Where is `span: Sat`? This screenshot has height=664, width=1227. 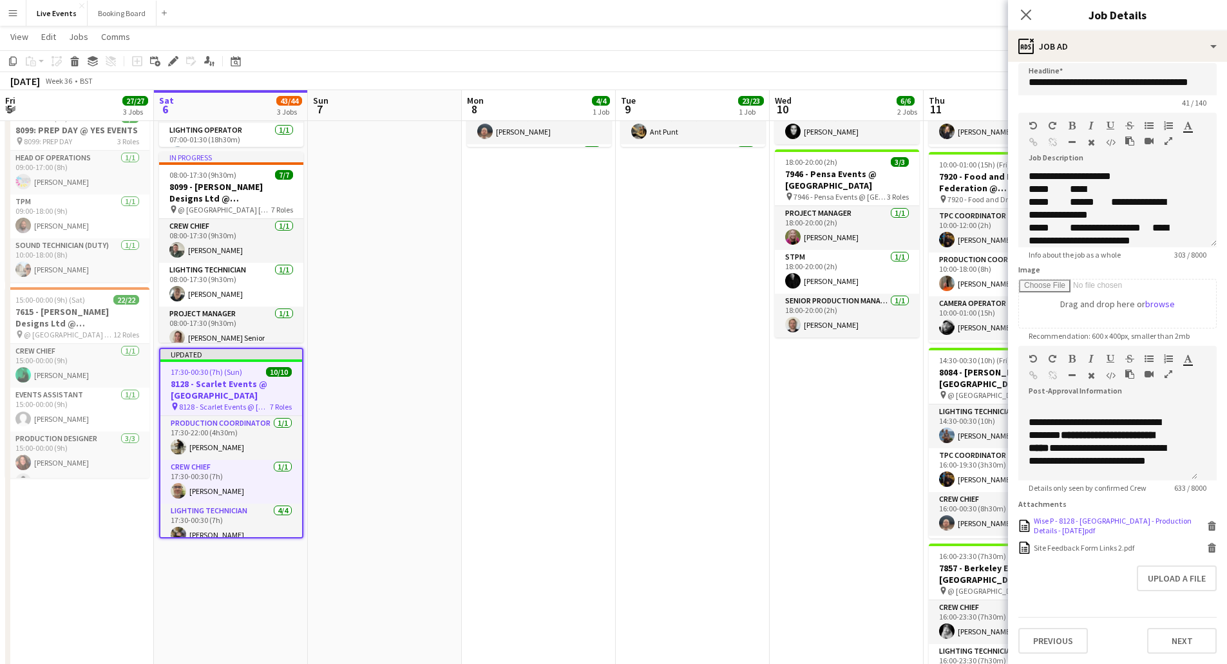 span: Sat is located at coordinates (166, 100).